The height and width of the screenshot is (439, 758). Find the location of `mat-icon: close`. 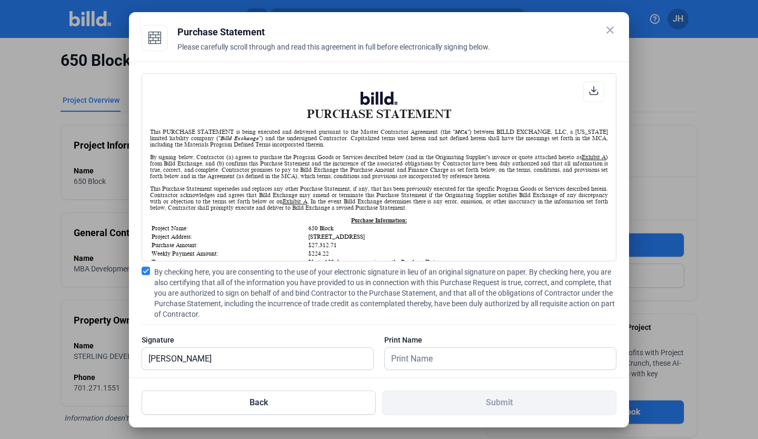

mat-icon: close is located at coordinates (610, 30).